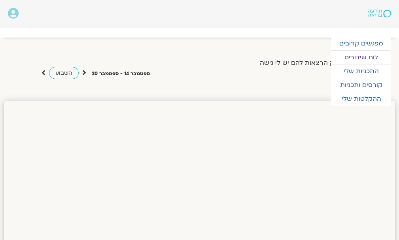 The image size is (399, 240). I want to click on a: התכניות שלי, so click(361, 71).